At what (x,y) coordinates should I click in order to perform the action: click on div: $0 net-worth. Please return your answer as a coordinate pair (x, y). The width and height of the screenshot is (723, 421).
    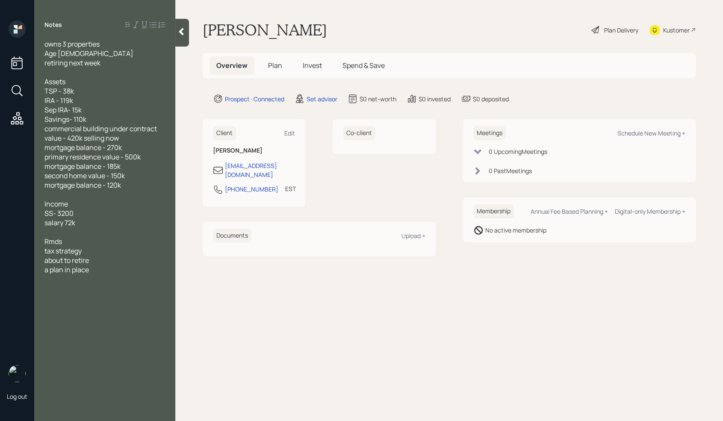
    Looking at the image, I should click on (378, 99).